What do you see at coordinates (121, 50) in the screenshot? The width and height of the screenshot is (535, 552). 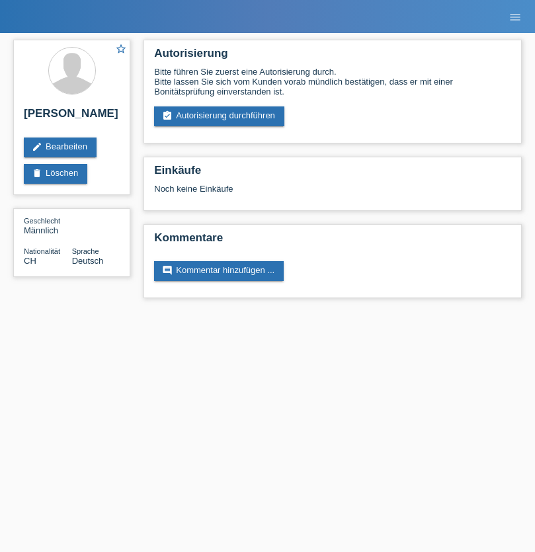 I see `a: star_border` at bounding box center [121, 50].